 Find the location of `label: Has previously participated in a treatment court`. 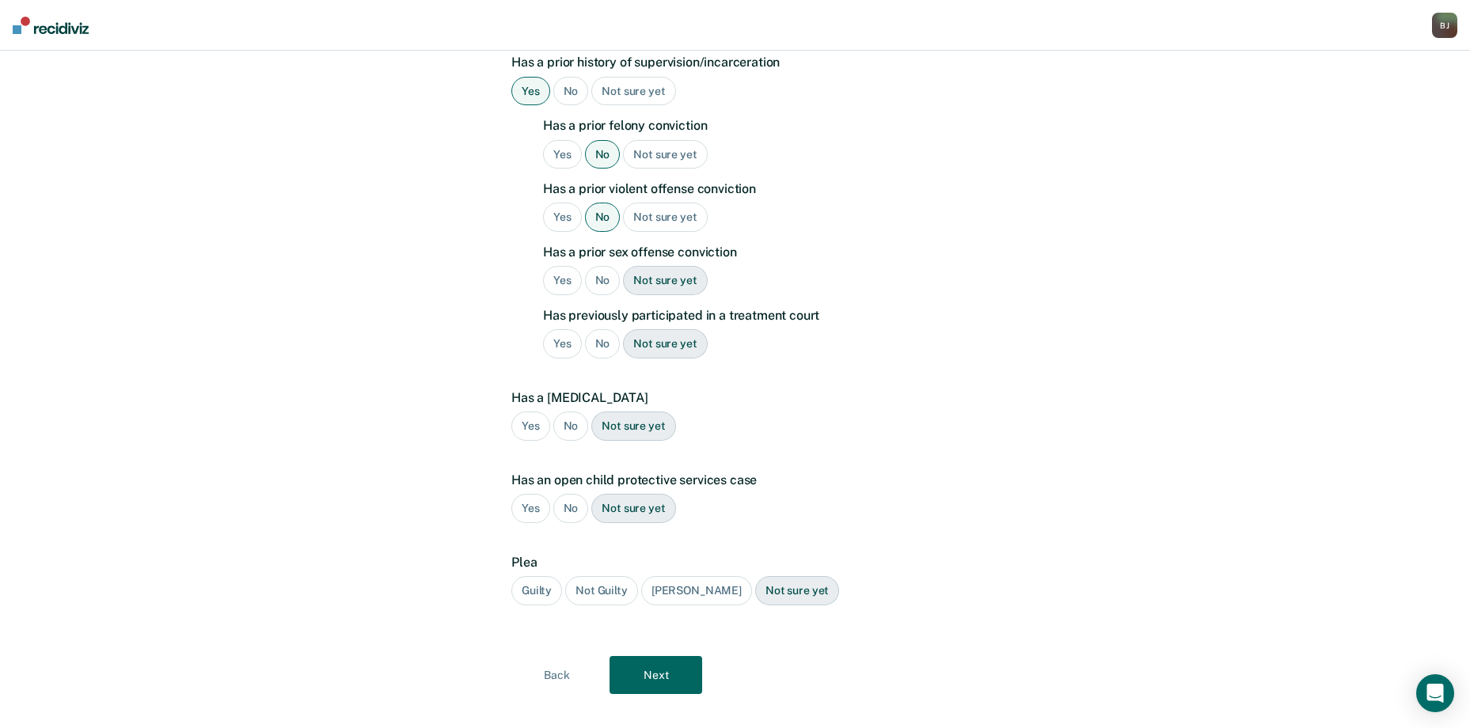

label: Has previously participated in a treatment court is located at coordinates (746, 315).